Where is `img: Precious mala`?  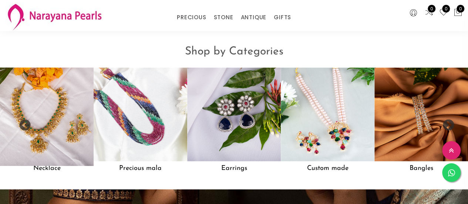
img: Precious mala is located at coordinates (140, 114).